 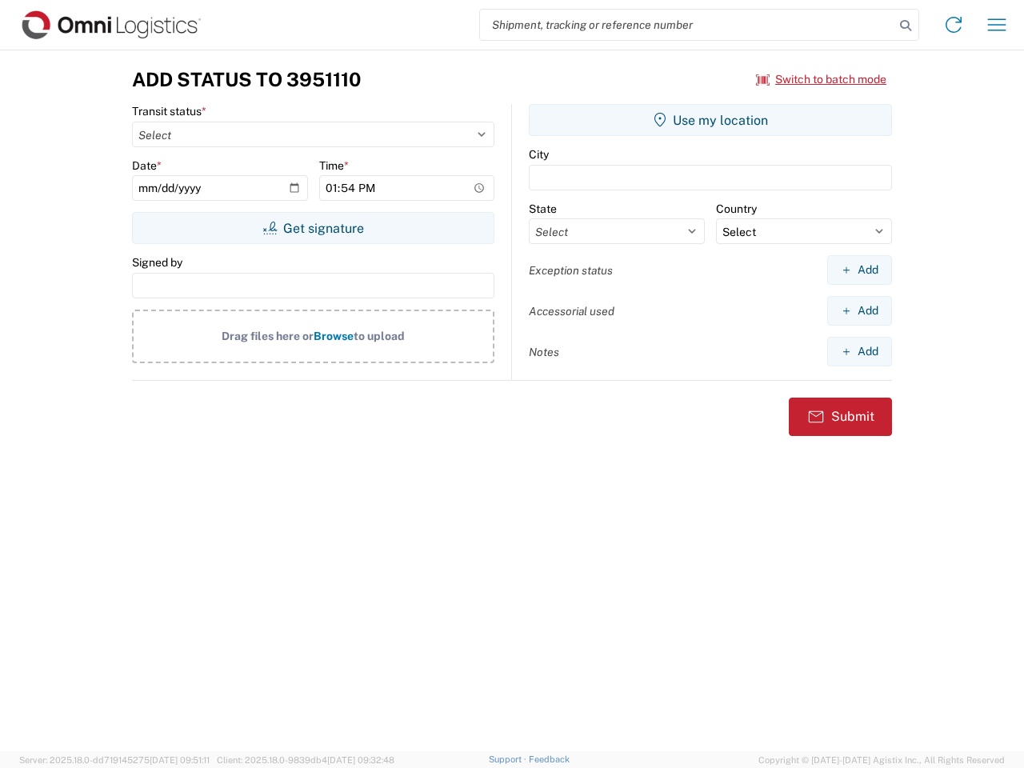 What do you see at coordinates (711, 120) in the screenshot?
I see `button: Use my location` at bounding box center [711, 120].